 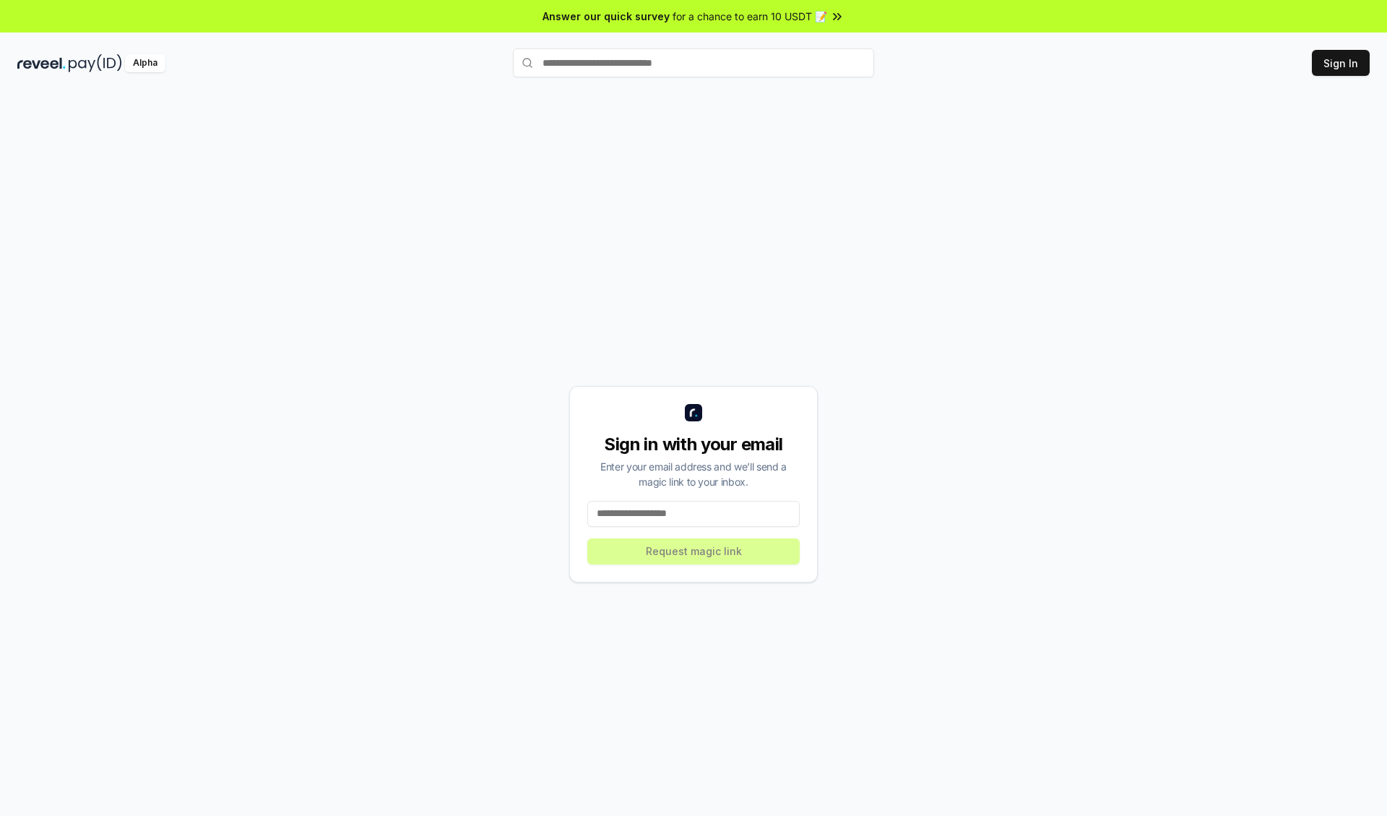 What do you see at coordinates (694, 413) in the screenshot?
I see `img: logo_small` at bounding box center [694, 413].